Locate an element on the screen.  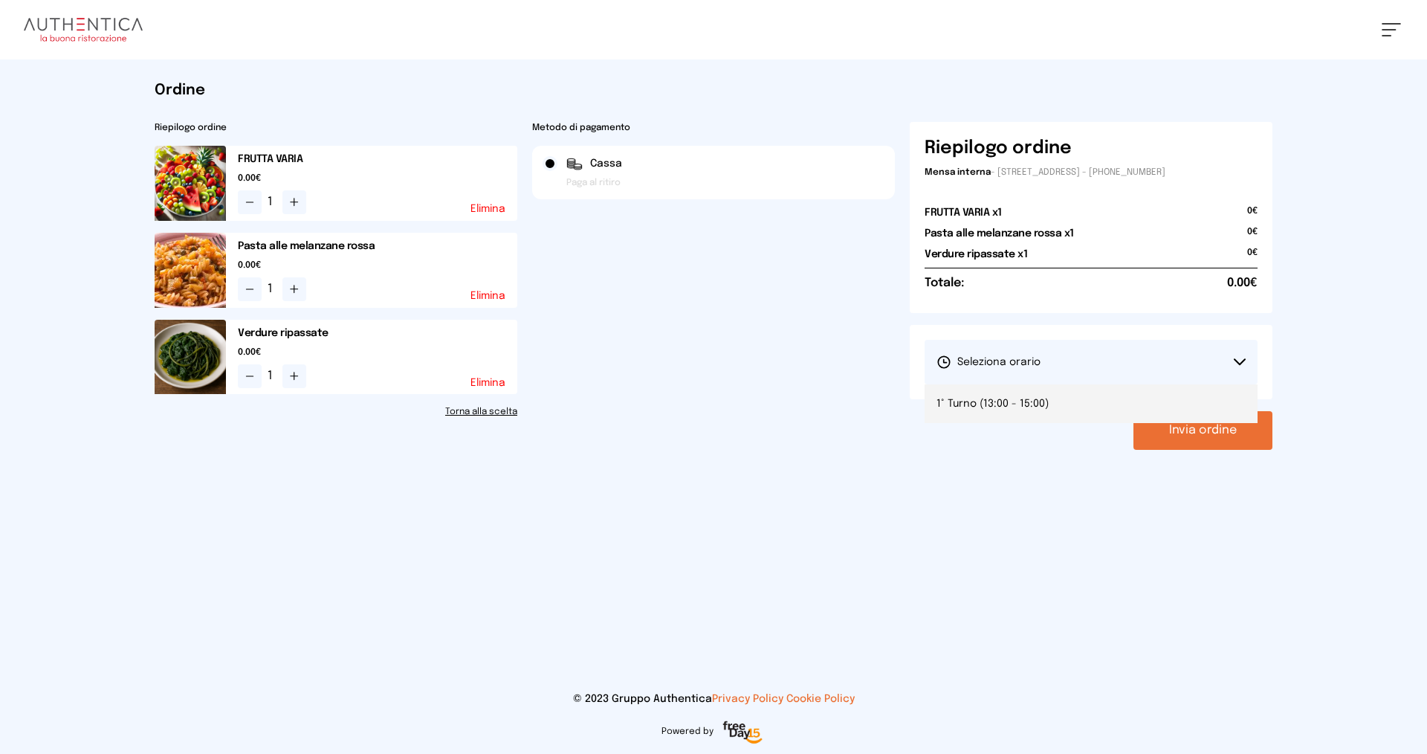
a: Privacy Policy is located at coordinates (748, 699).